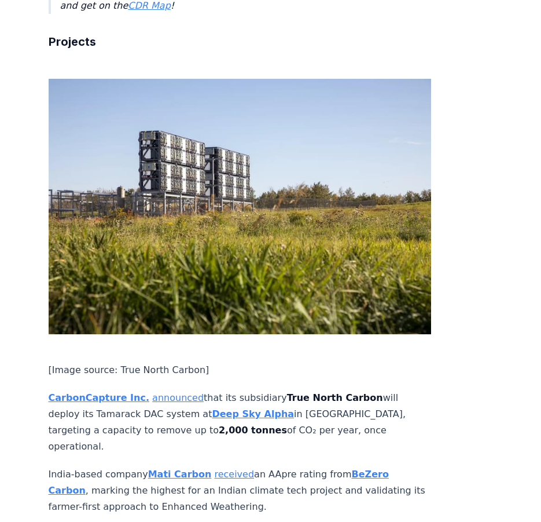 The height and width of the screenshot is (522, 541). Describe the element at coordinates (219, 482) in the screenshot. I see `strong: BeZero Carbon` at that location.